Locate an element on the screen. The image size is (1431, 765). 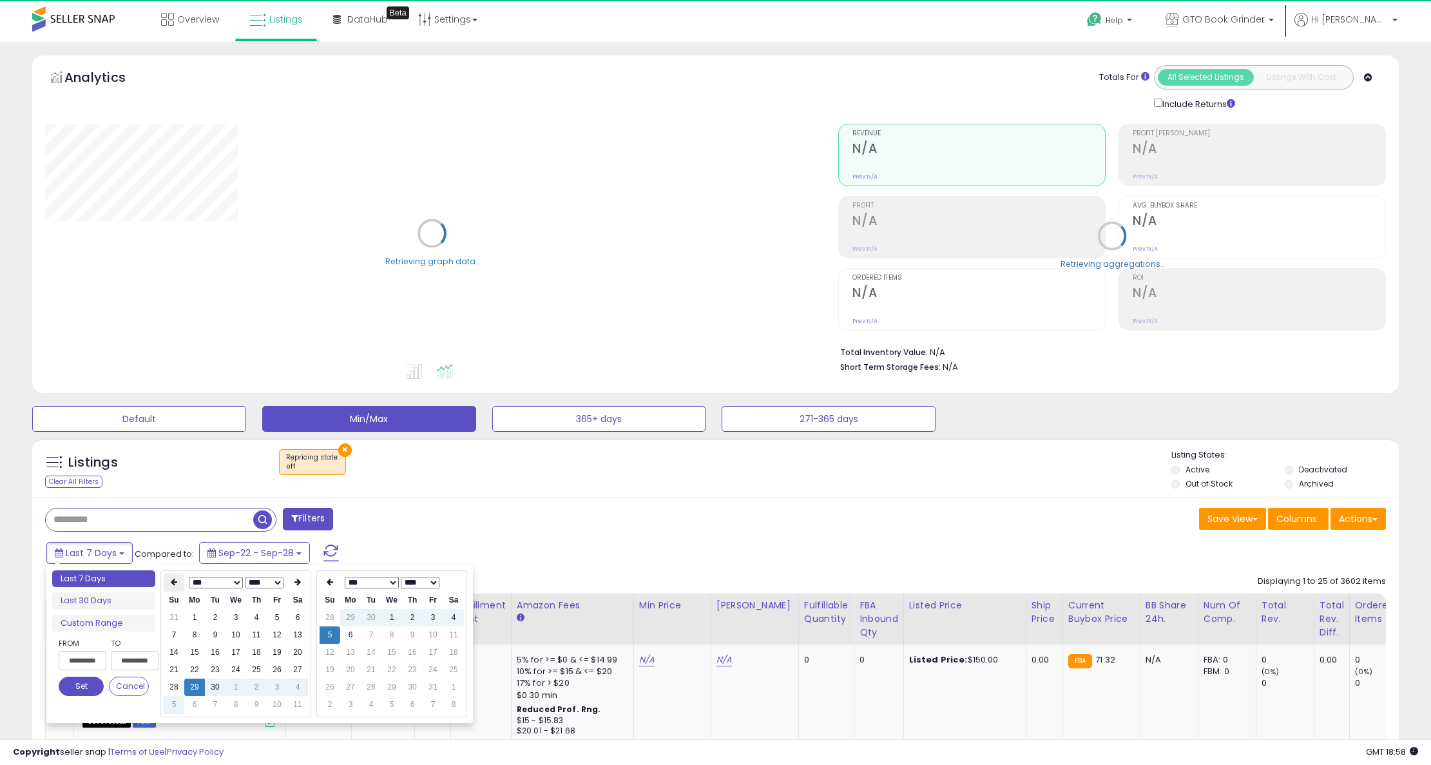
span: Listings is located at coordinates (286, 19).